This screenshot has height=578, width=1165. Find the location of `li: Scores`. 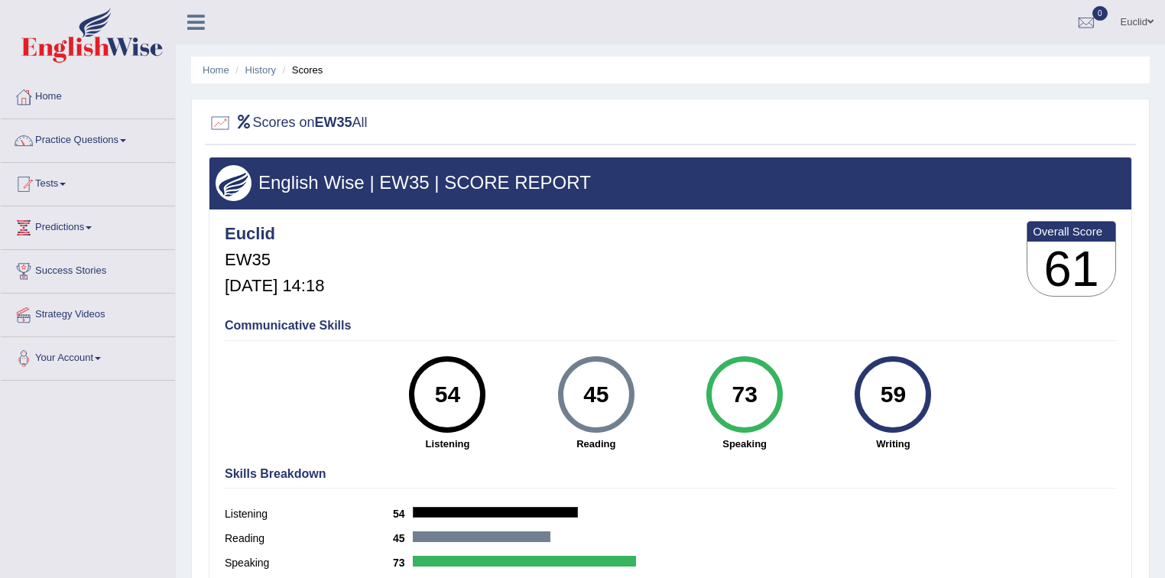

li: Scores is located at coordinates (301, 70).